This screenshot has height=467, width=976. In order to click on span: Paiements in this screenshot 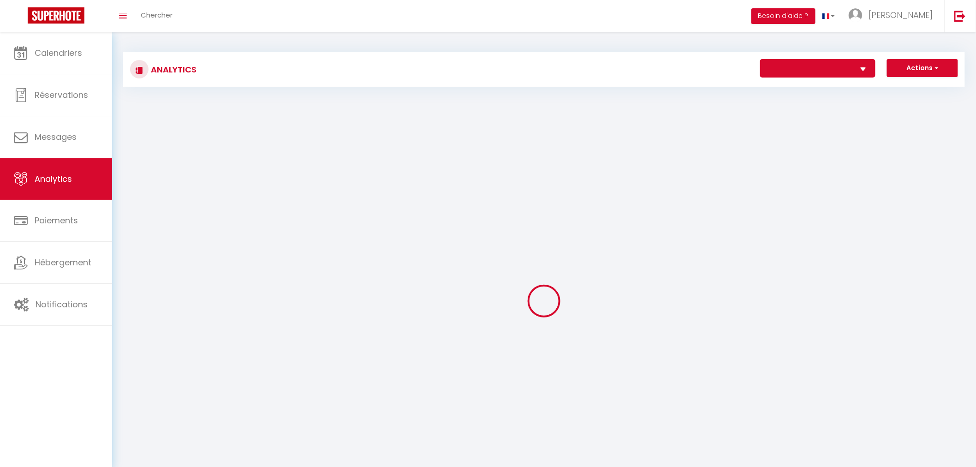, I will do `click(56, 220)`.